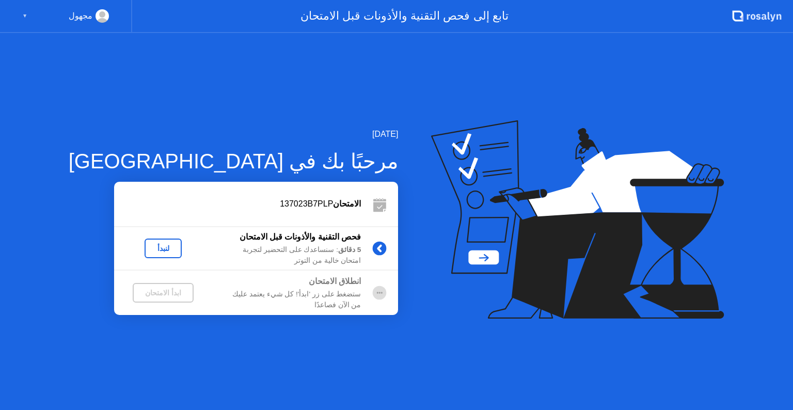  I want to click on b: الامتحان, so click(347, 203).